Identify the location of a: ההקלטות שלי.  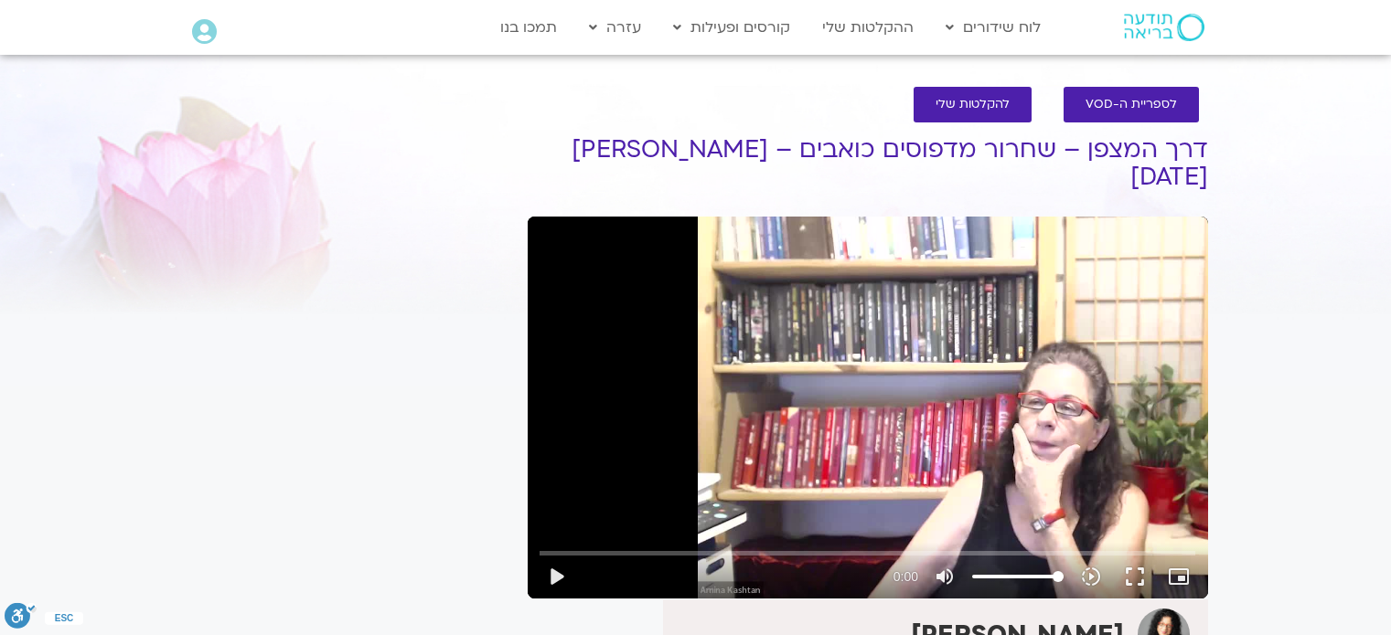
(868, 27).